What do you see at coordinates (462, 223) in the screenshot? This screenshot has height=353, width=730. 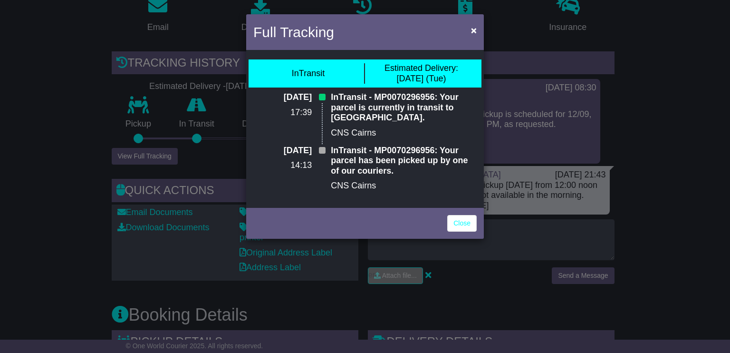 I see `a: Close` at bounding box center [462, 223].